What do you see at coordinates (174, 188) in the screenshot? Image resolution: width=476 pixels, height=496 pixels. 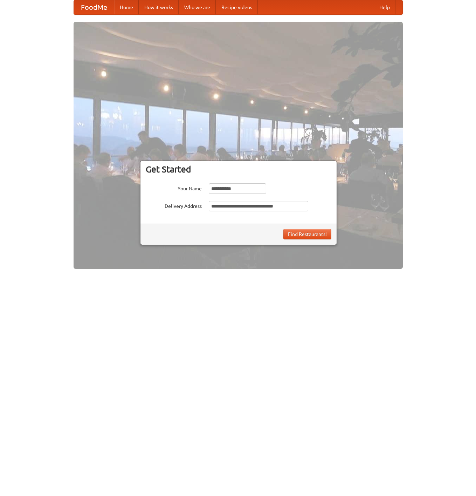 I see `label: Your Name` at bounding box center [174, 188].